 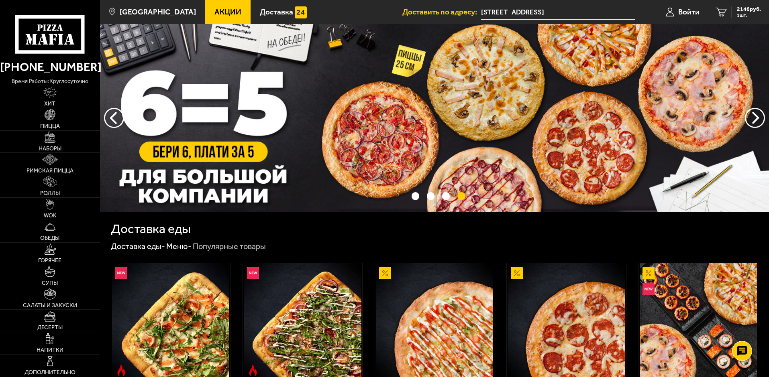 What do you see at coordinates (50, 306) in the screenshot?
I see `span: Салаты и закуски` at bounding box center [50, 306].